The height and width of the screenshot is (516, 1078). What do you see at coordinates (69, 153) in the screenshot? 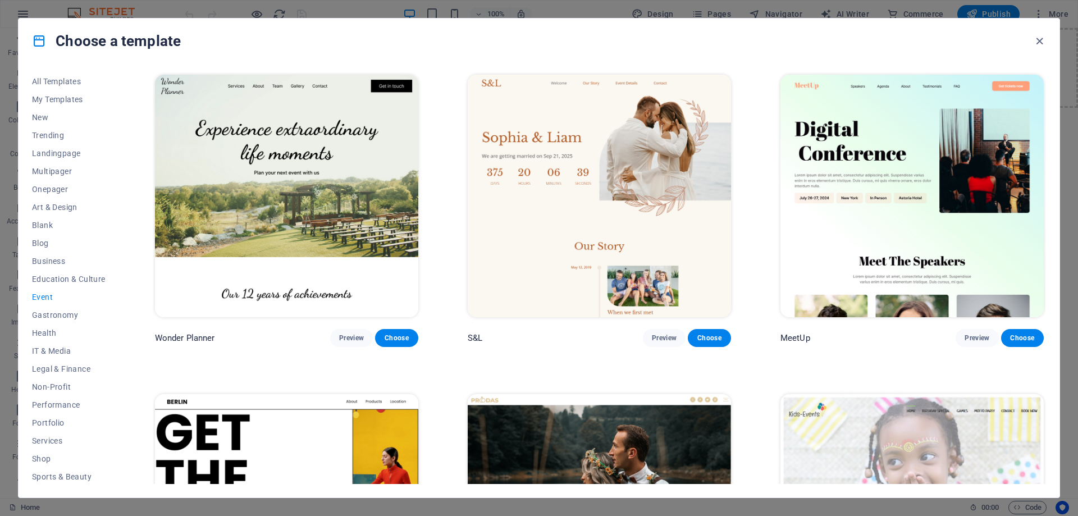
I see `button: Landingpage` at bounding box center [69, 153].